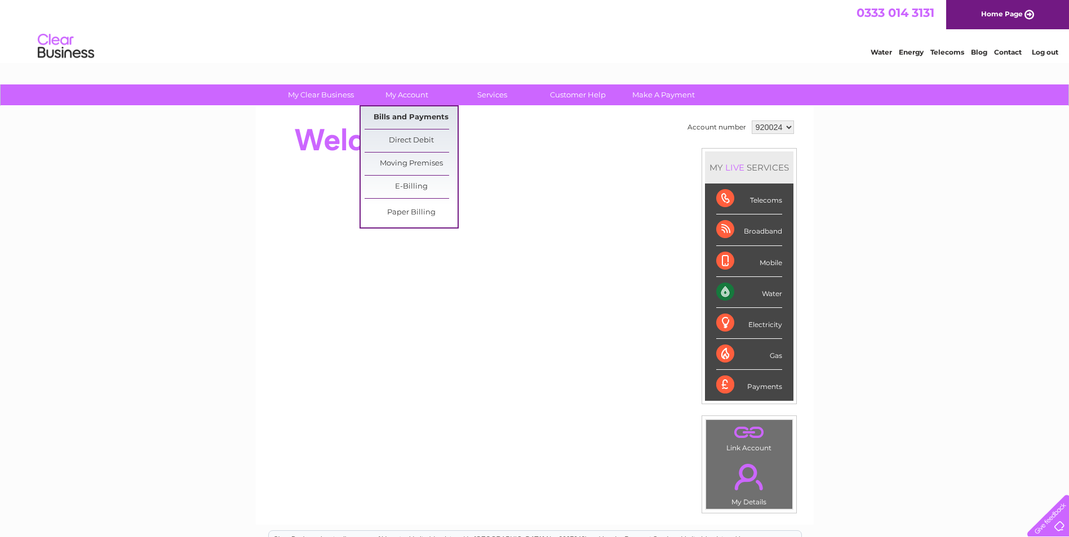  What do you see at coordinates (749, 385) in the screenshot?
I see `div: Payments` at bounding box center [749, 385].